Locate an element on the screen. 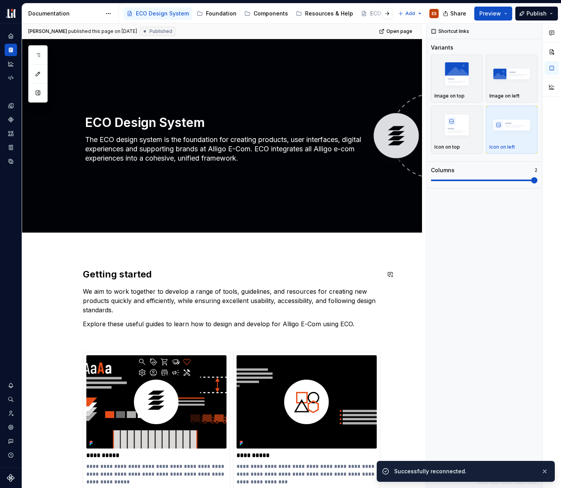  img: 1441423a-a965-4e3e-a1ae-478c49ac85af.png is located at coordinates (307, 402).